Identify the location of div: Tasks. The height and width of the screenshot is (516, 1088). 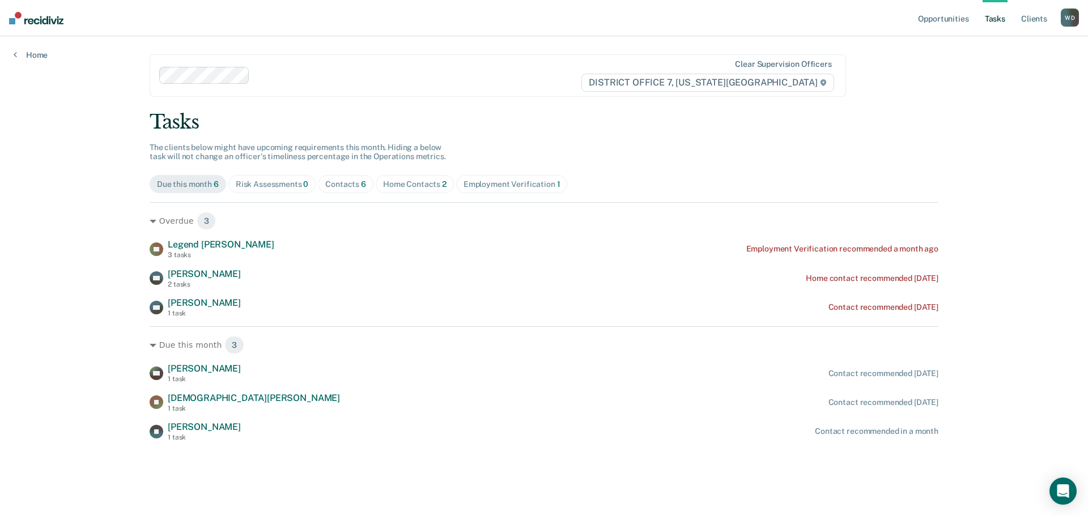
(544, 122).